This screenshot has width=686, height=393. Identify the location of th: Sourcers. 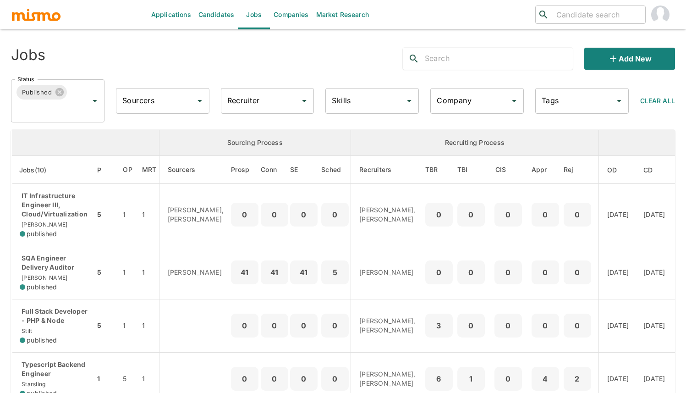
(195, 170).